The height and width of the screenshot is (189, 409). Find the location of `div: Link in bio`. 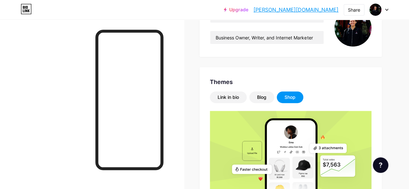

div: Link in bio is located at coordinates (228, 97).